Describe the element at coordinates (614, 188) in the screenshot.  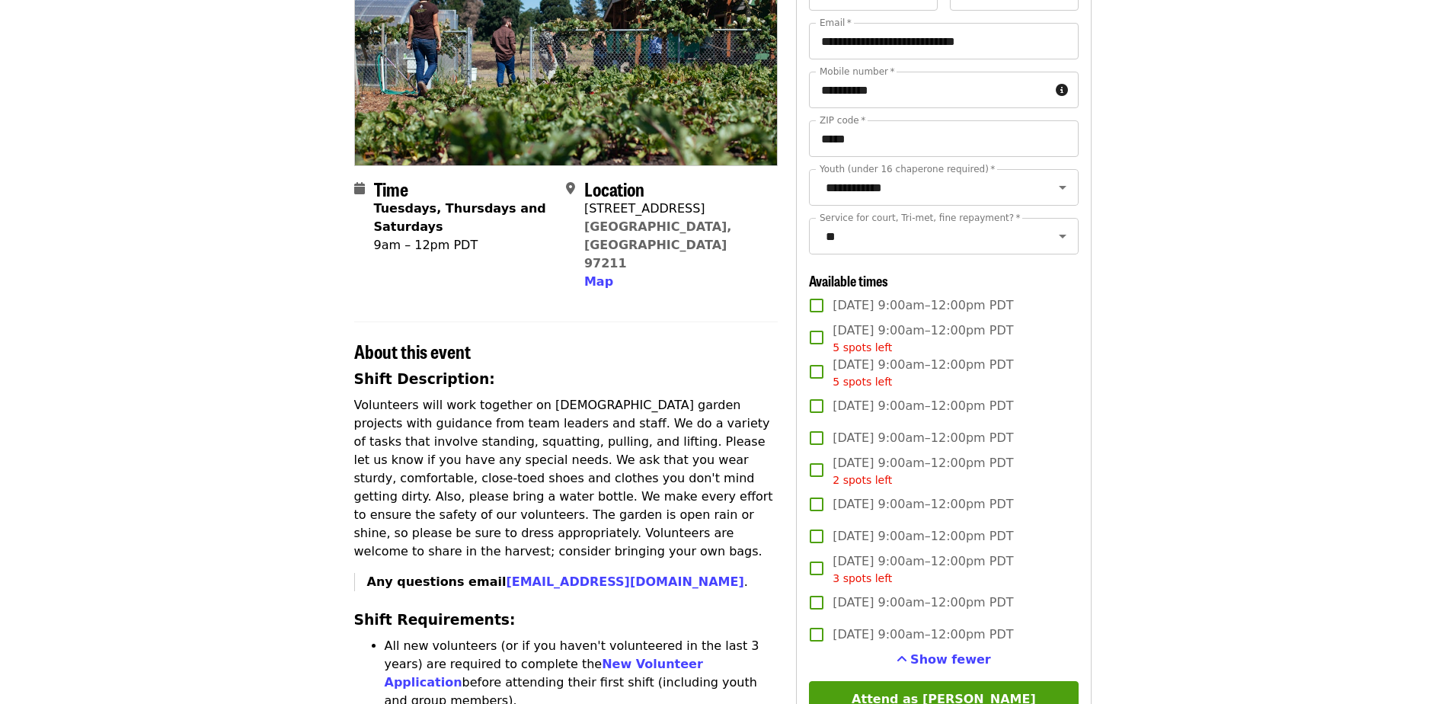
I see `span: Location` at that location.